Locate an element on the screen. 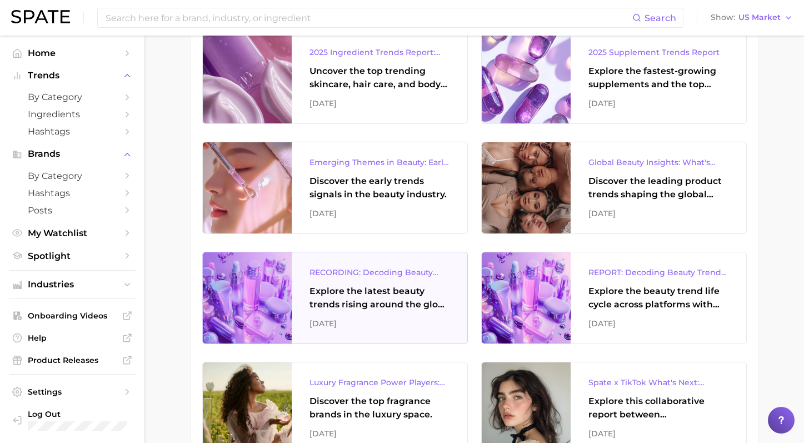  a: Settings is located at coordinates (72, 392).